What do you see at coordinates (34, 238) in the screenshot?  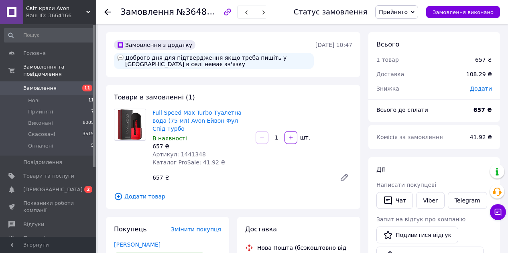 I see `span: Покупці` at bounding box center [34, 238].